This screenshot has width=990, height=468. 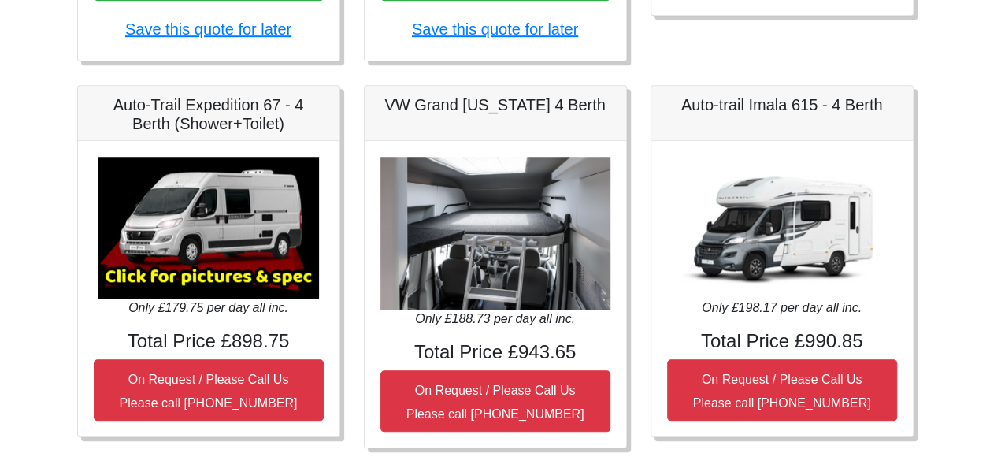 What do you see at coordinates (496, 233) in the screenshot?
I see `img: VW Grand California 4 Berth` at bounding box center [496, 233].